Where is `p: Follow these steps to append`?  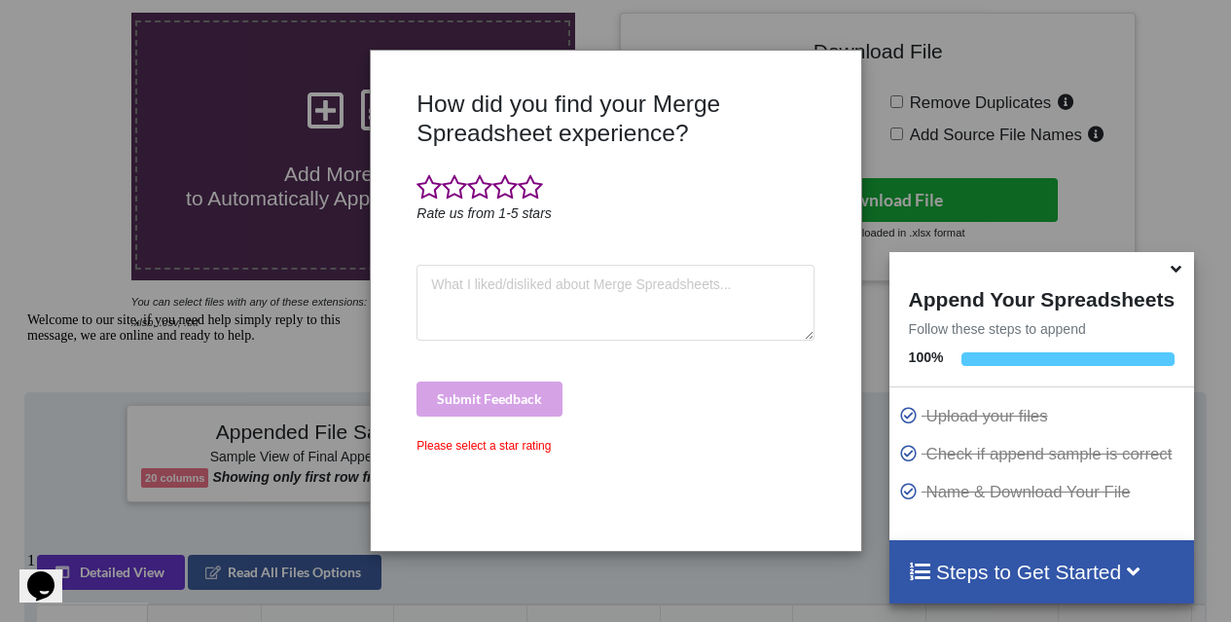
p: Follow these steps to append is located at coordinates (1042, 329).